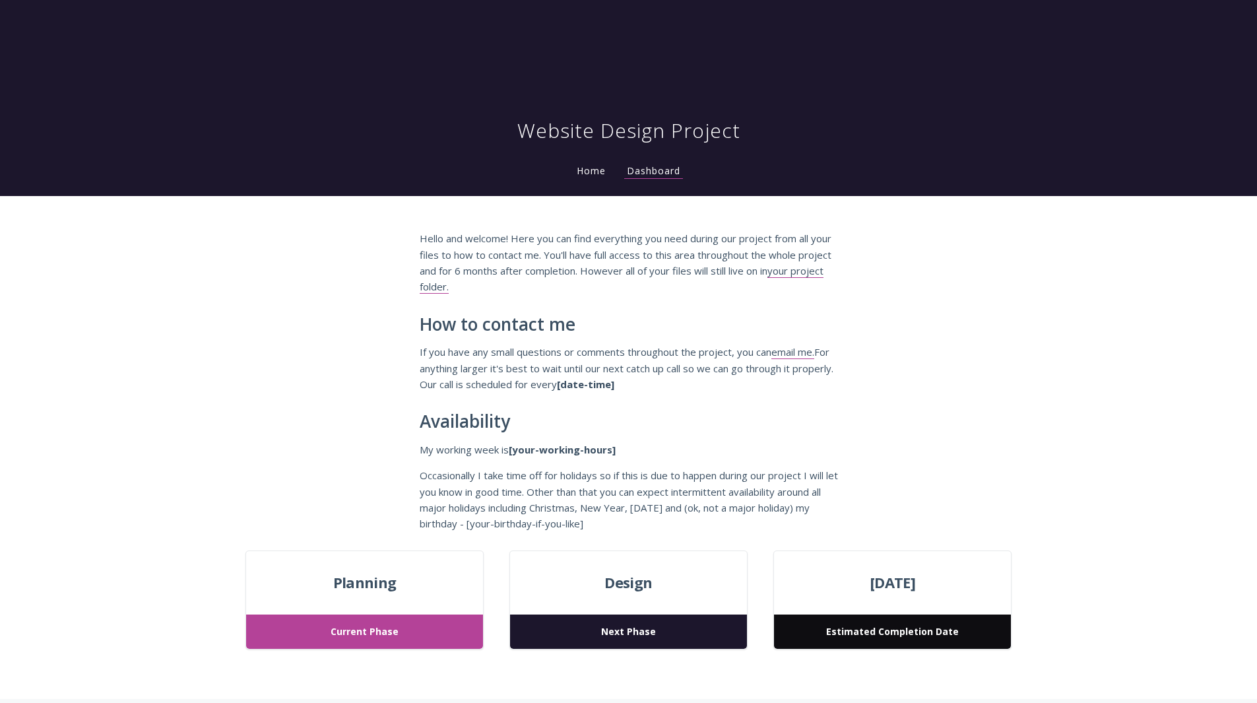 The height and width of the screenshot is (703, 1257). I want to click on span: Current Phase, so click(364, 632).